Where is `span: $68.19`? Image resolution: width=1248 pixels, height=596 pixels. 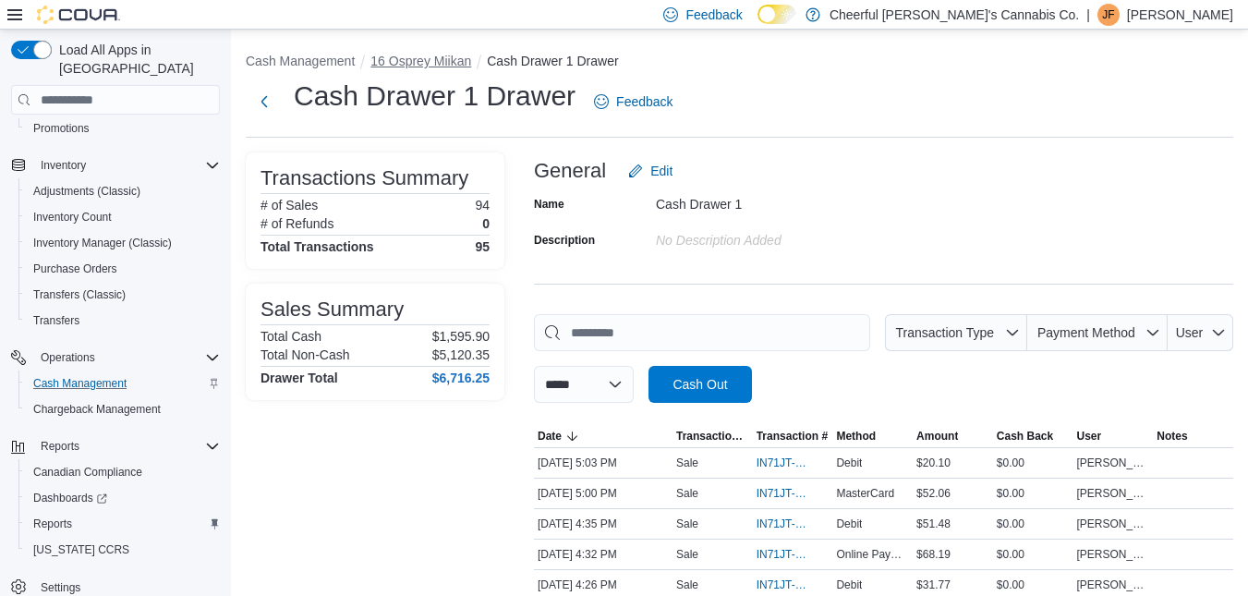 span: $68.19 is located at coordinates (933, 554).